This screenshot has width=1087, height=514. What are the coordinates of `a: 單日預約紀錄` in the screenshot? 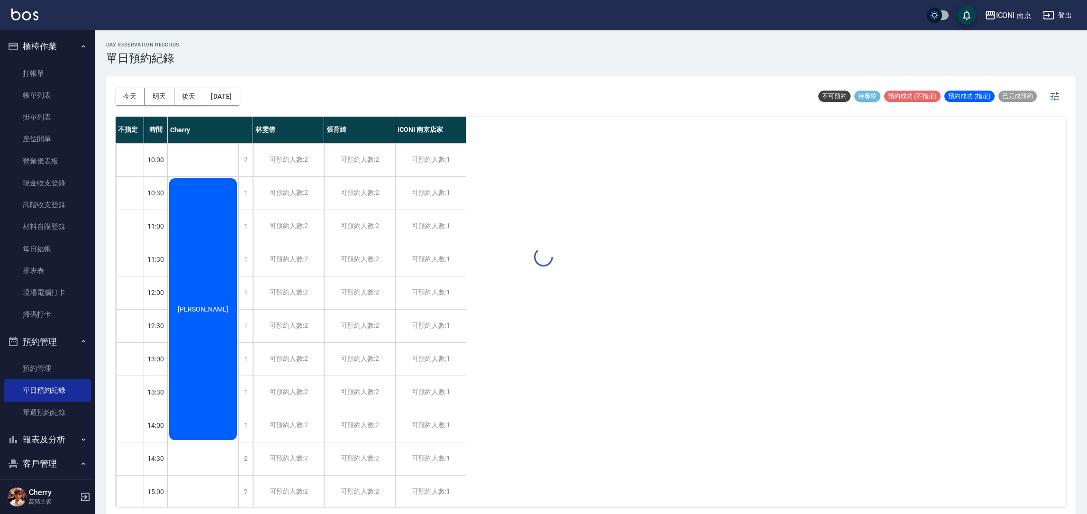 It's located at (47, 390).